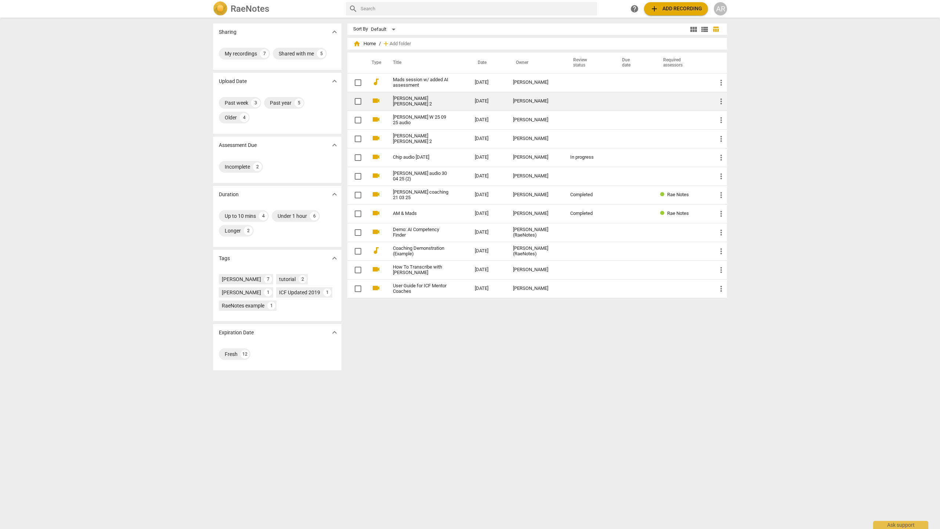  I want to click on span: Home, so click(364, 44).